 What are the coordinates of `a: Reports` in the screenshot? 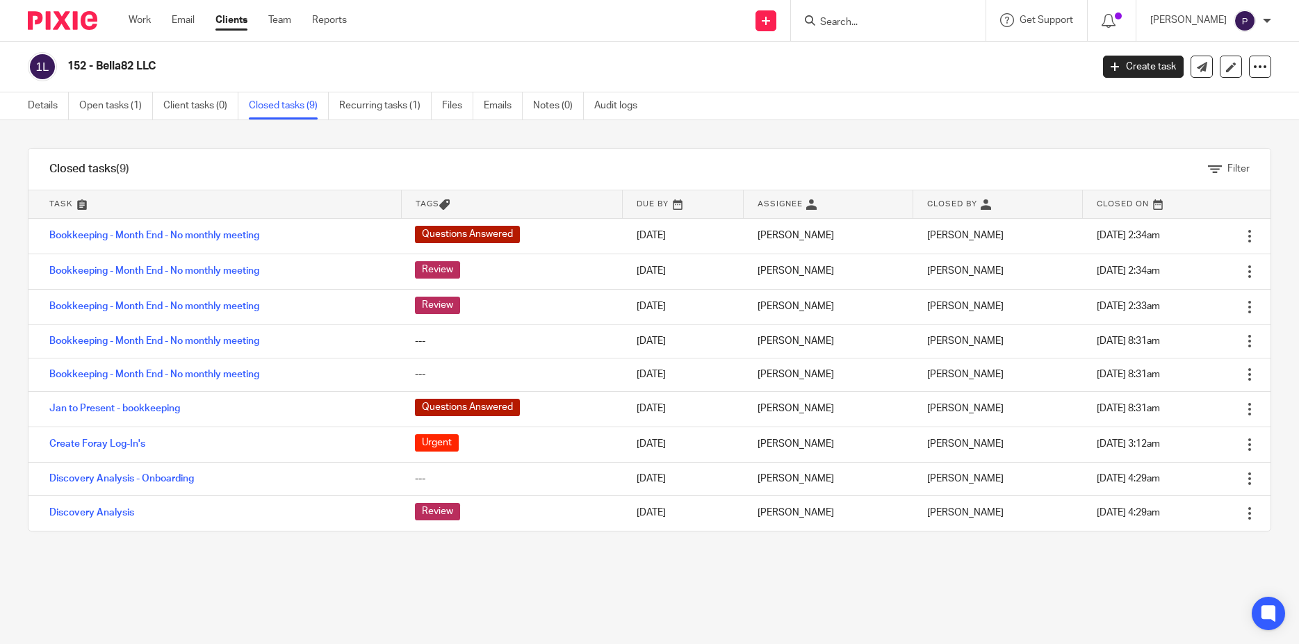 It's located at (329, 20).